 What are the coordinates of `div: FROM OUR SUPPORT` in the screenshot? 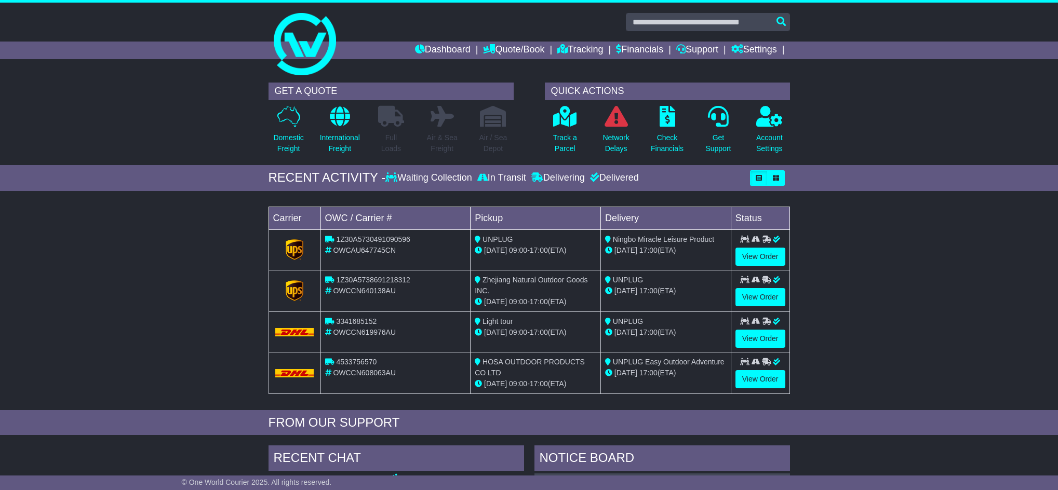 It's located at (529, 423).